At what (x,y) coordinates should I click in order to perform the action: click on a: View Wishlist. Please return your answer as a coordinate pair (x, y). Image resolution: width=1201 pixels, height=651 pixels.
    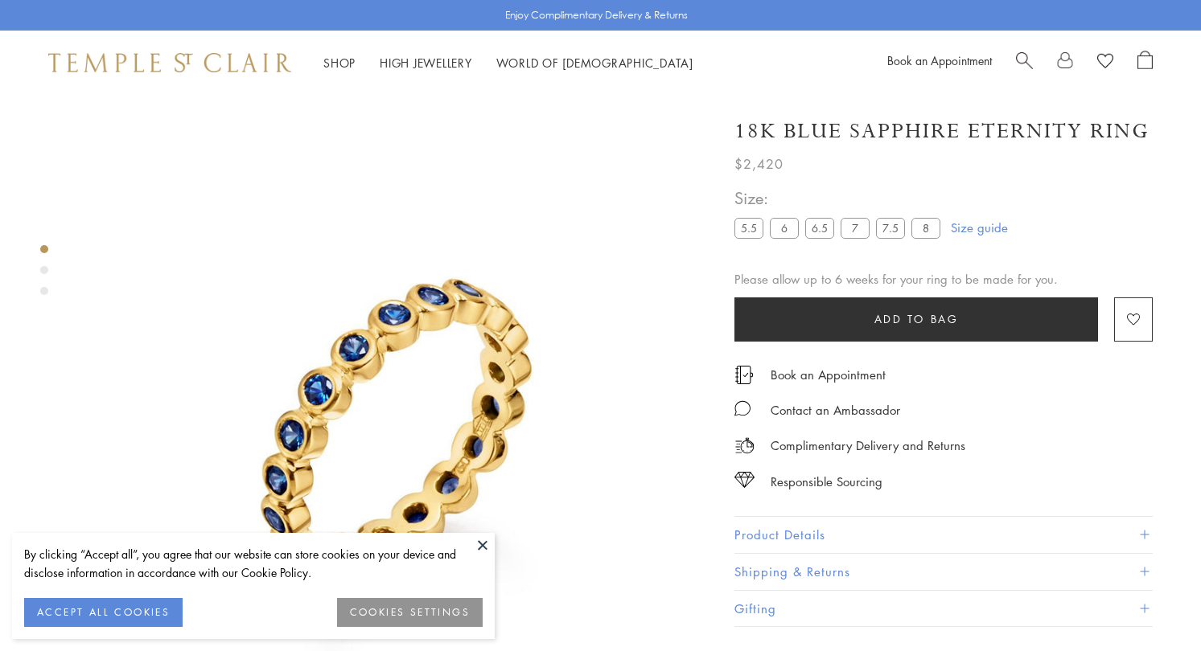
    Looking at the image, I should click on (1105, 63).